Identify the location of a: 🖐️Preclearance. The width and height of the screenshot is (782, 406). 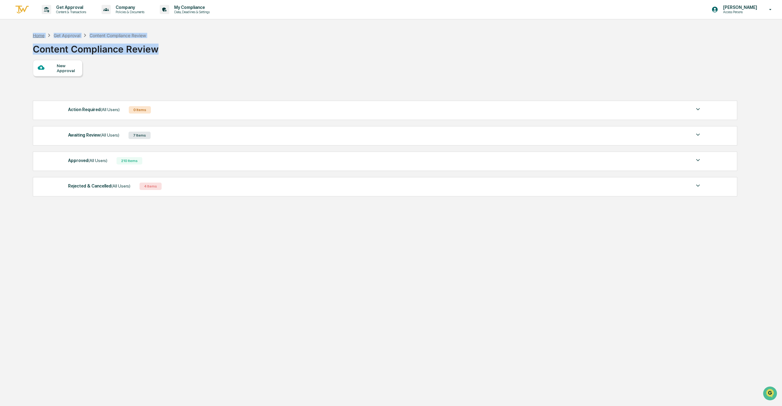
(23, 80).